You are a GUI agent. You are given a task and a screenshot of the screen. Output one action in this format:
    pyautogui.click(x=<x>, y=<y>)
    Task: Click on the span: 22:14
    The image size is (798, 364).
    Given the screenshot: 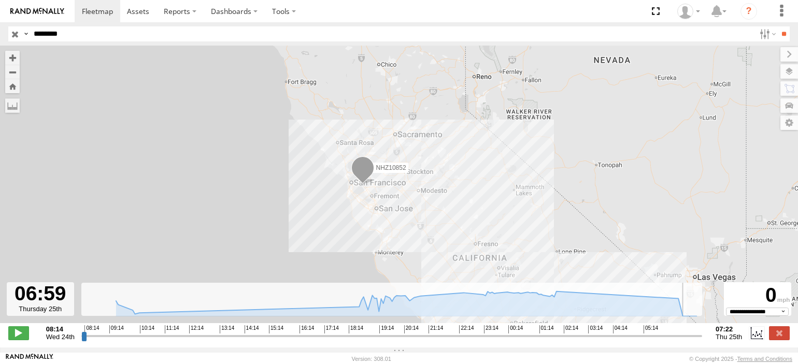 What is the action you would take?
    pyautogui.click(x=466, y=329)
    